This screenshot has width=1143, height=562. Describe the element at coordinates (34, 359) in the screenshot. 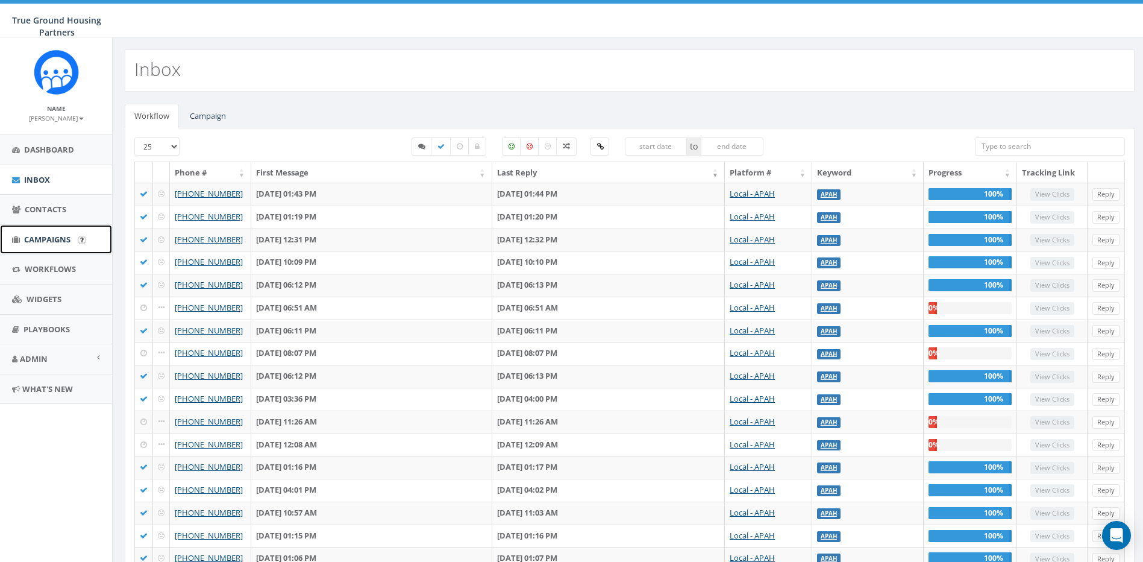

I see `span: Admin` at that location.